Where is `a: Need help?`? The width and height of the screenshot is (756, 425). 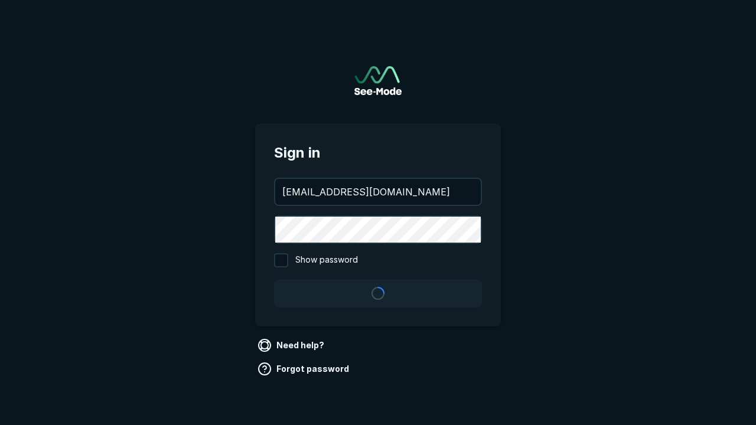 a: Need help? is located at coordinates (292, 345).